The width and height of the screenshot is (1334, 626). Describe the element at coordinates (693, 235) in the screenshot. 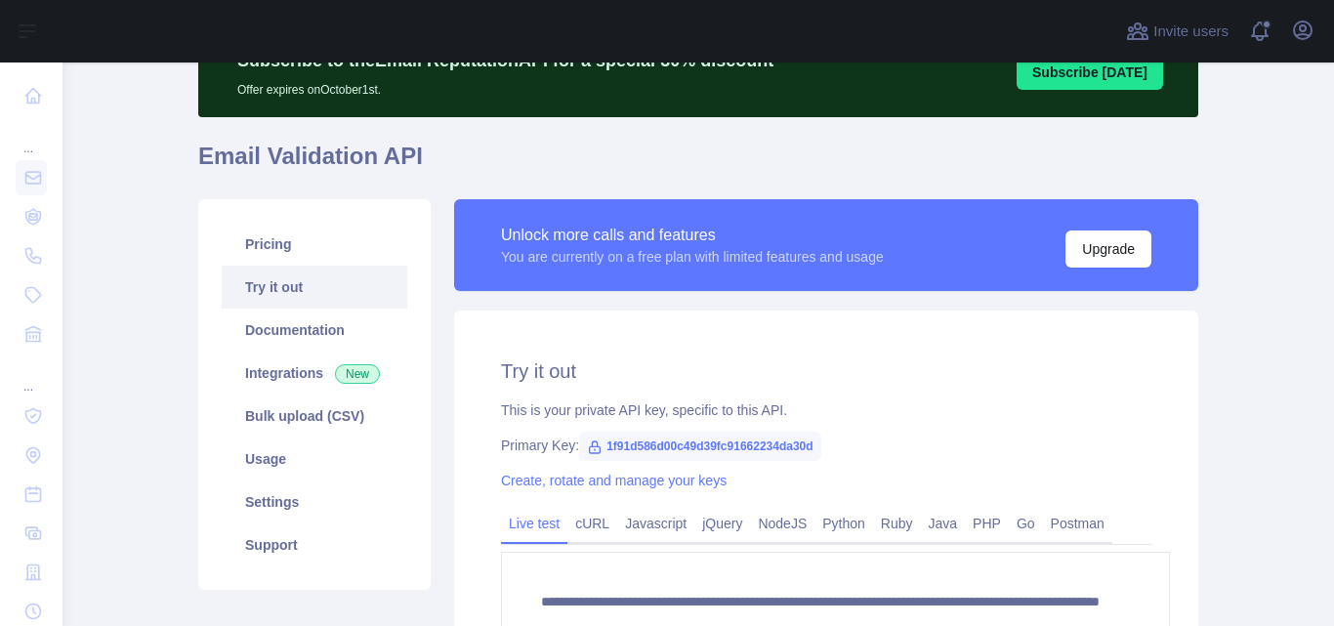

I see `div: Unlock more calls and features` at that location.